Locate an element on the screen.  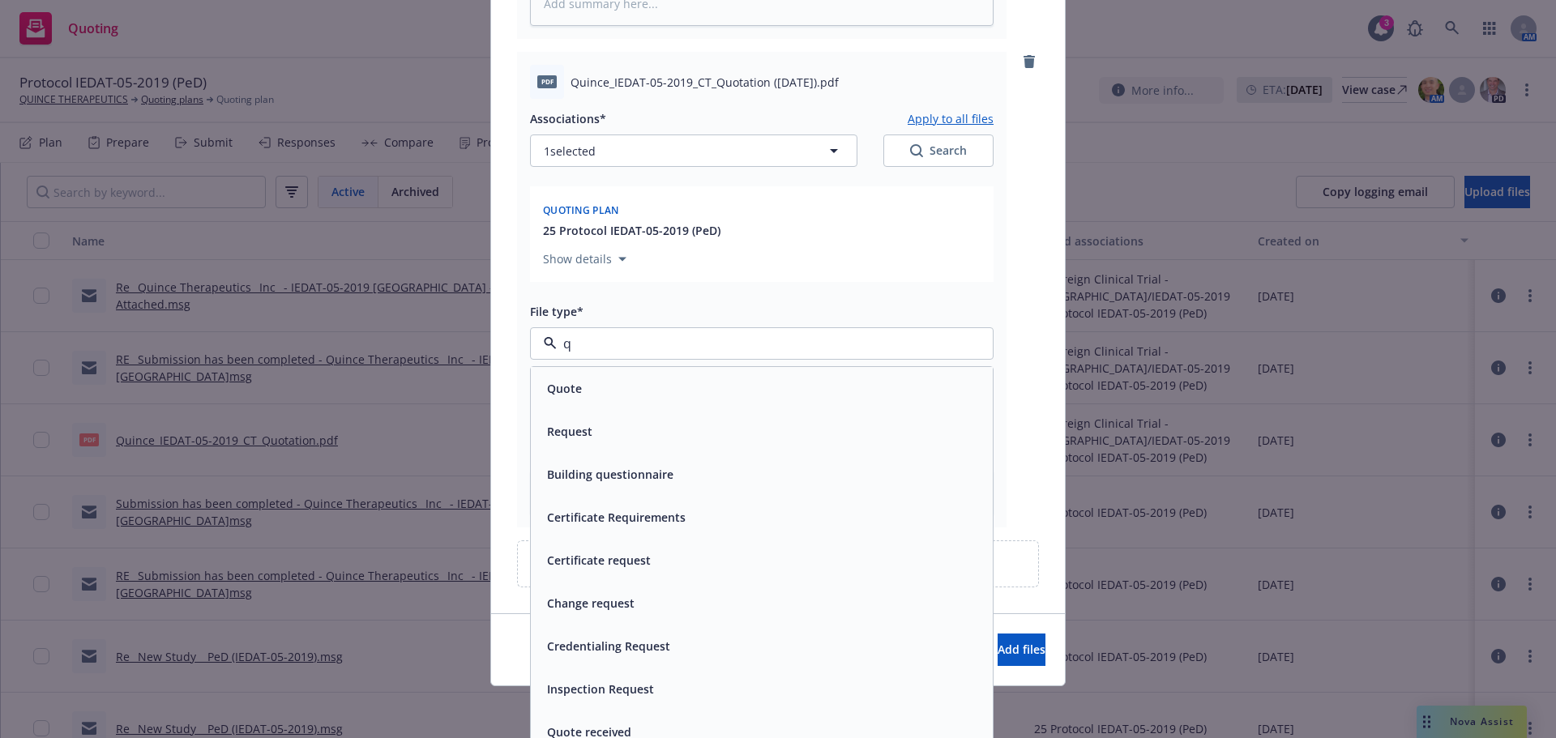
span: pdf is located at coordinates (547, 81).